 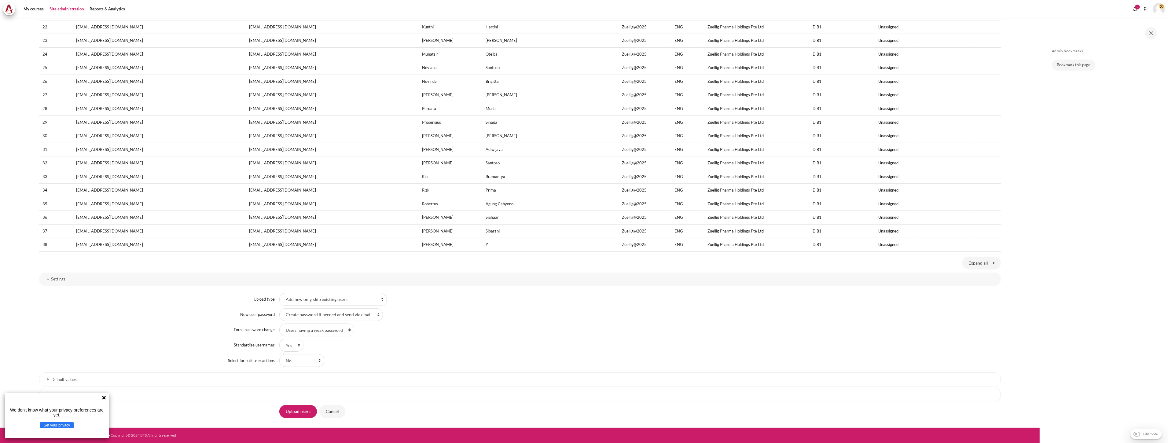 What do you see at coordinates (56, 136) in the screenshot?
I see `td: 30` at bounding box center [56, 136].